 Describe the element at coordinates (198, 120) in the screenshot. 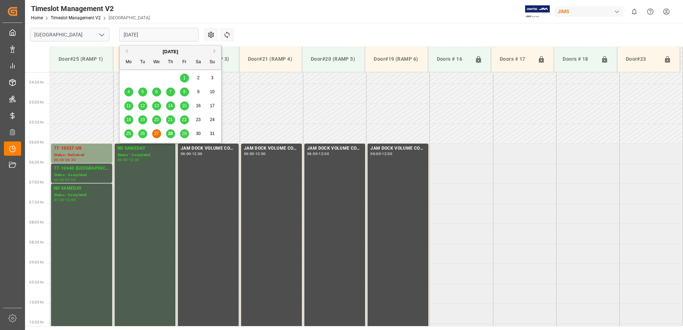

I see `span: 23` at that location.